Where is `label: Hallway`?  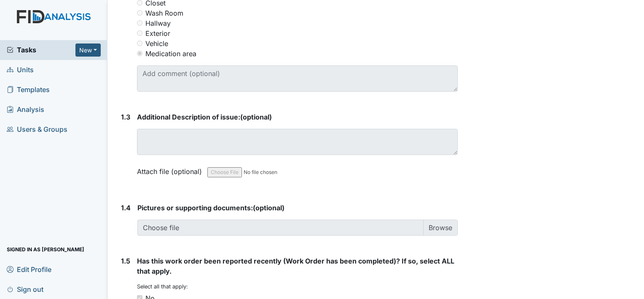
label: Hallway is located at coordinates (158, 23).